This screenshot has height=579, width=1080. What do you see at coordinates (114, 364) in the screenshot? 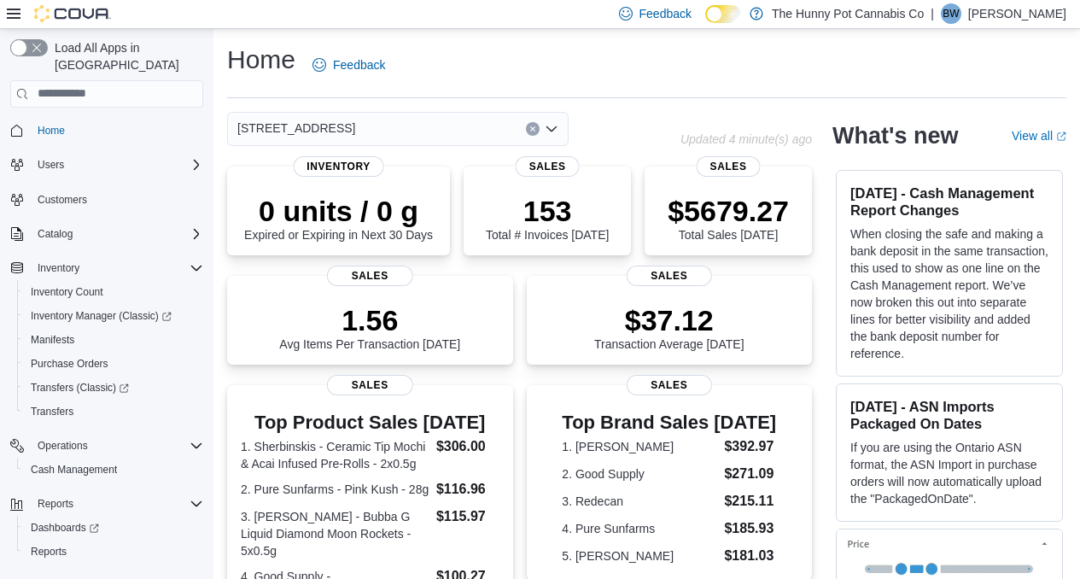
I see `button: Purchase Orders` at bounding box center [114, 364].